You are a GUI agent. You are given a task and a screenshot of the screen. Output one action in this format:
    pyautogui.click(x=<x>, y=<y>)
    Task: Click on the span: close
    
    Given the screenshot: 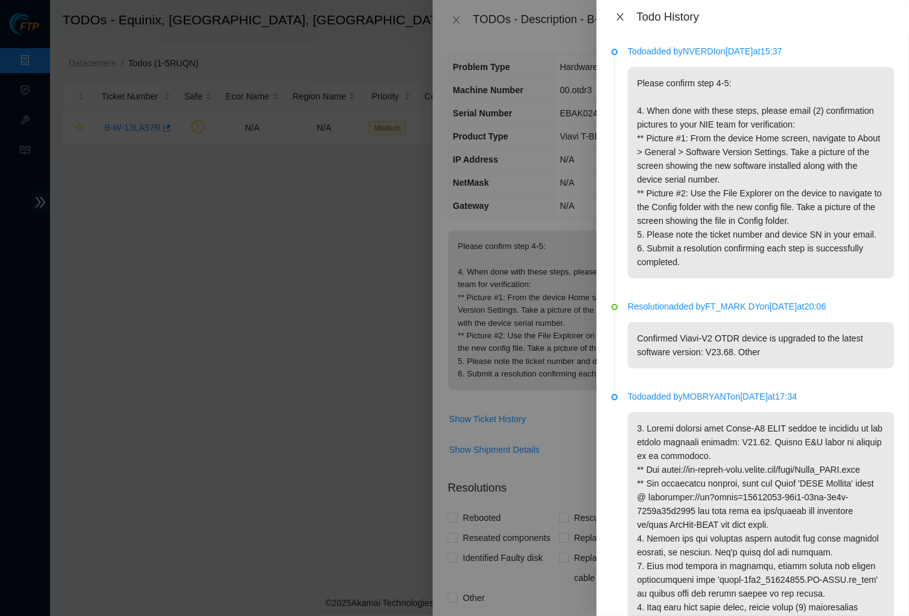 What is the action you would take?
    pyautogui.click(x=620, y=17)
    